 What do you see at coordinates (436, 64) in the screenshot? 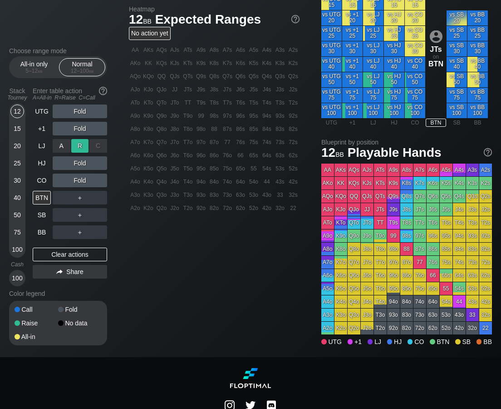
I see `div: BTN` at bounding box center [436, 64].